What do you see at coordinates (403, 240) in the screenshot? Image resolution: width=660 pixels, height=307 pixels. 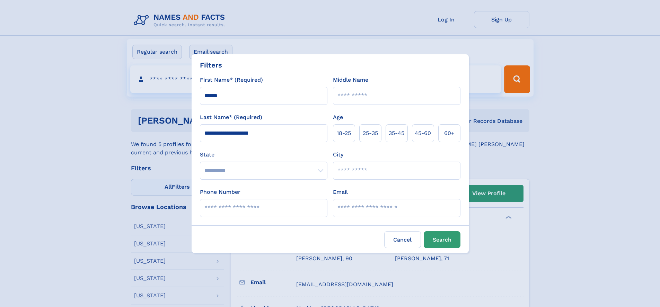 I see `label: Cancel` at bounding box center [403, 240].